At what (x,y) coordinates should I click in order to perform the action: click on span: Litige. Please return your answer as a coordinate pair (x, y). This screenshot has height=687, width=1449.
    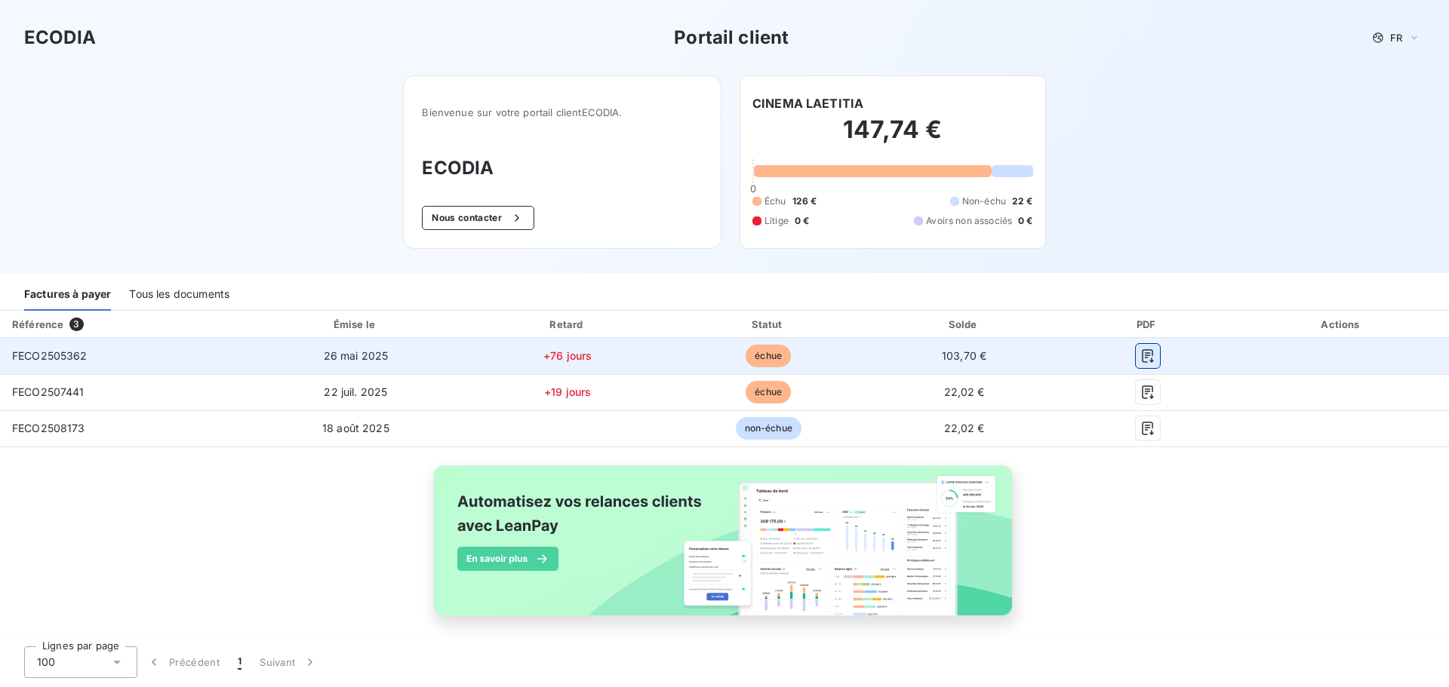
    Looking at the image, I should click on (777, 221).